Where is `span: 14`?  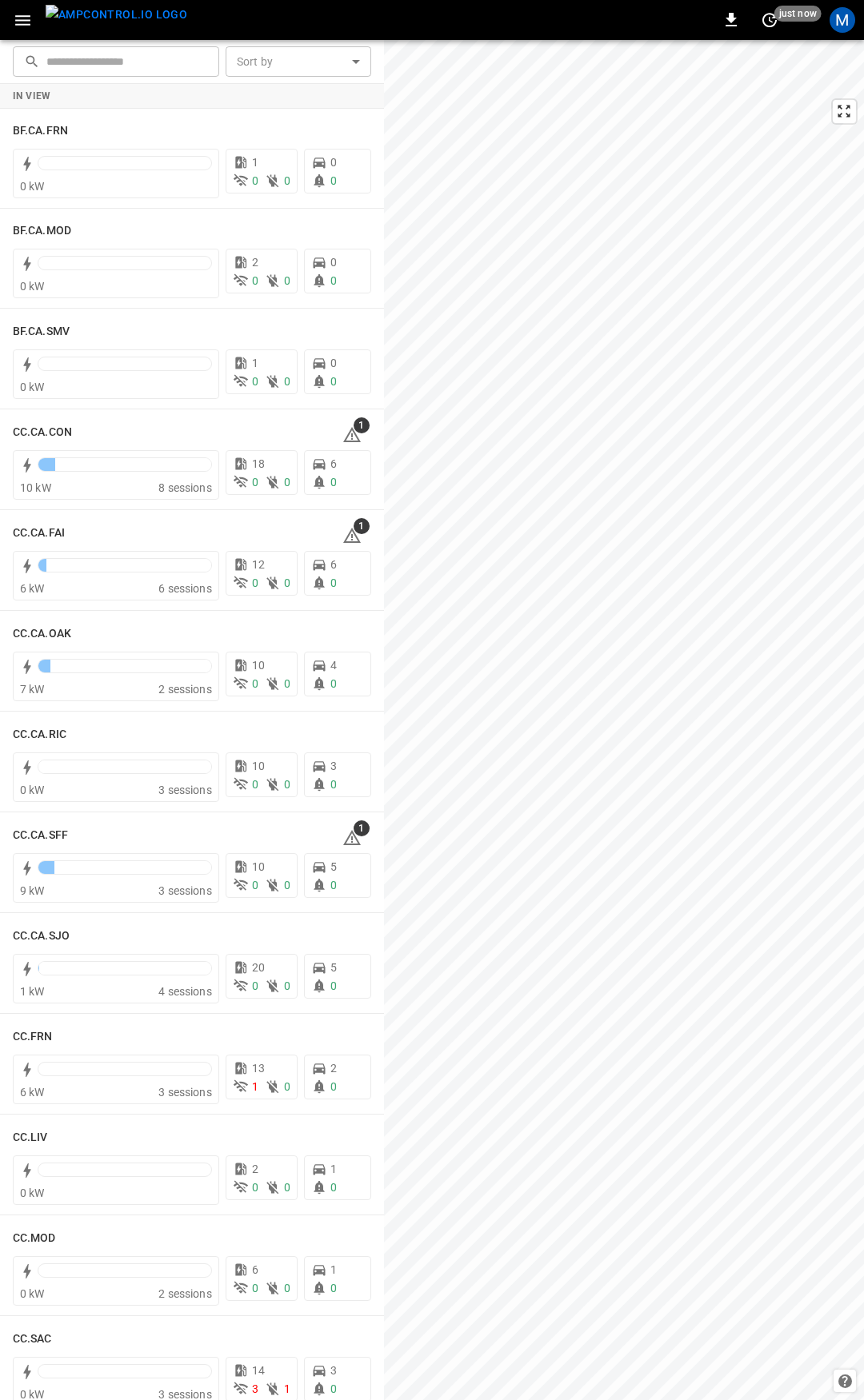
span: 14 is located at coordinates (258, 1371).